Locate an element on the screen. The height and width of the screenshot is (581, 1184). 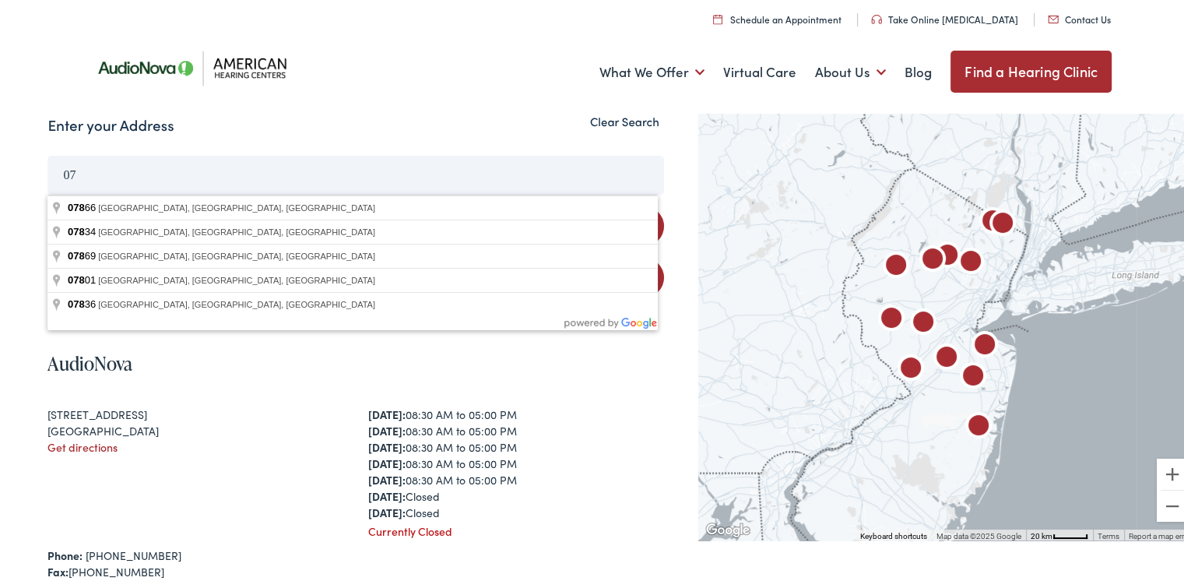
span: 34 is located at coordinates (83, 228).